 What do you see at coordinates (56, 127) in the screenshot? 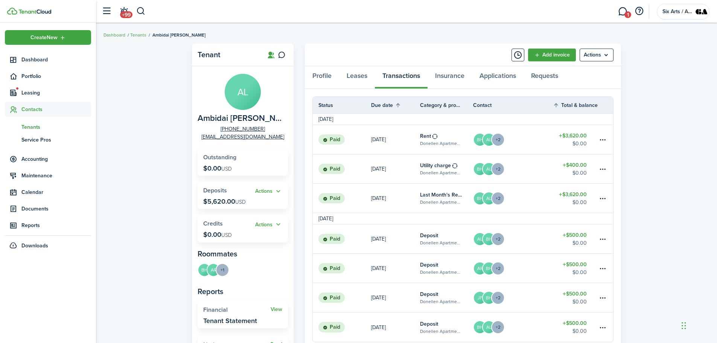
I see `span: Tenants` at bounding box center [56, 127].